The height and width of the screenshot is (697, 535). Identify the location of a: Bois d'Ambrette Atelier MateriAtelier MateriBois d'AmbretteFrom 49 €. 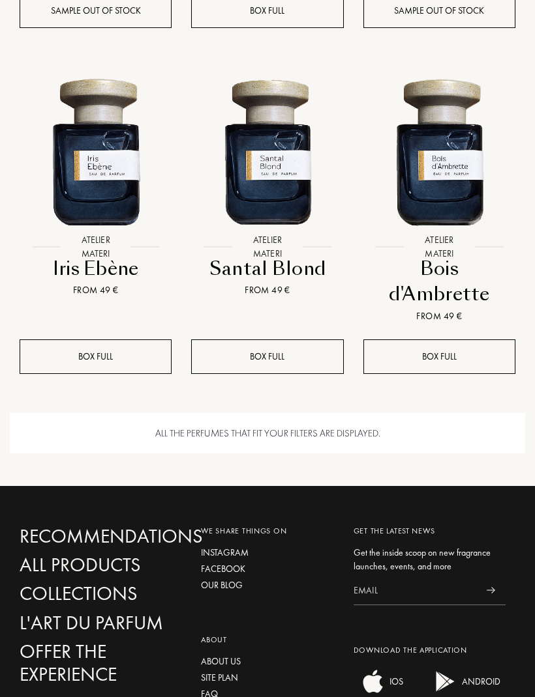
(439, 196).